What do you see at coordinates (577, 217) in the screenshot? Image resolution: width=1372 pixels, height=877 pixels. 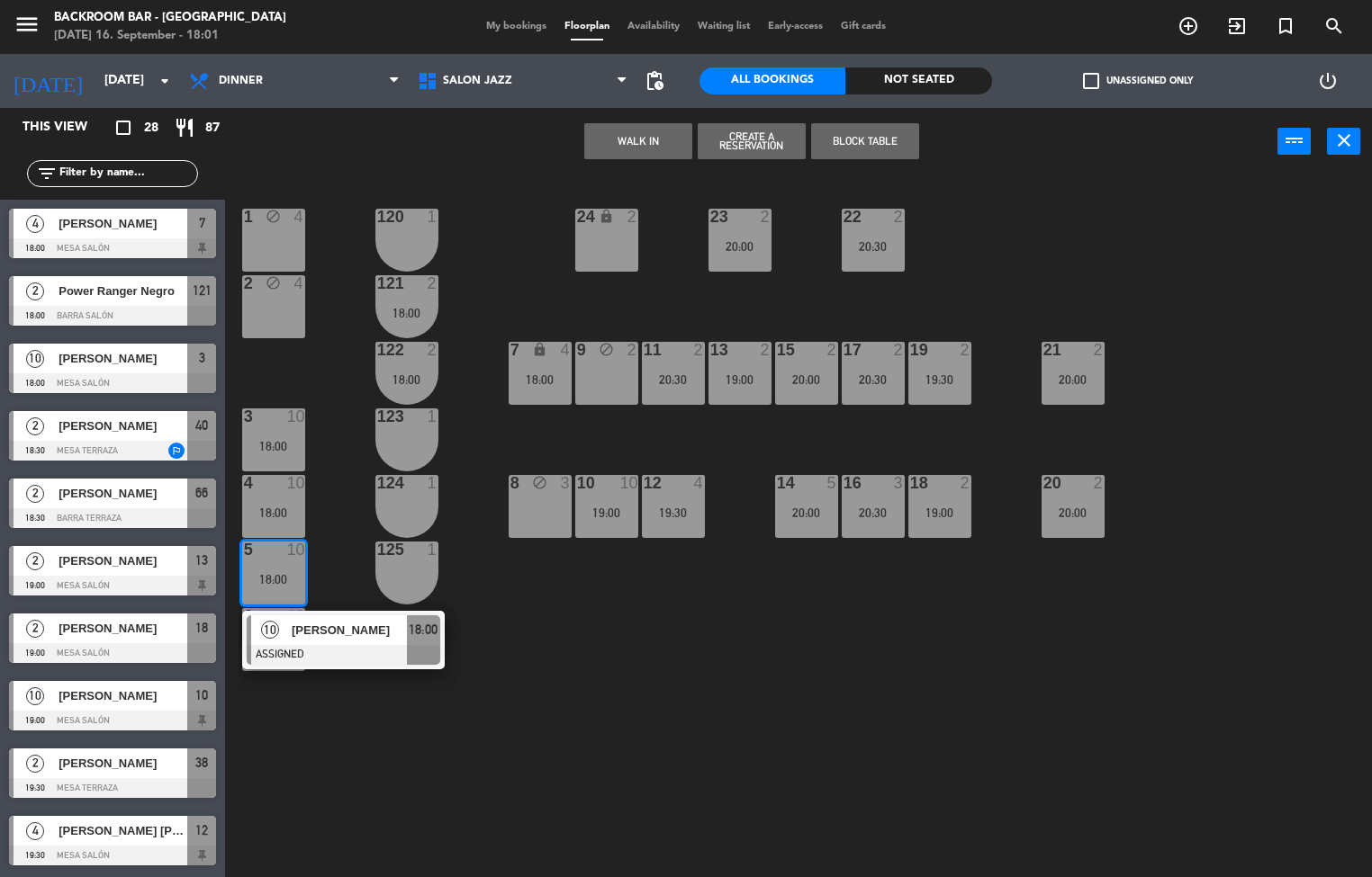 I see `div: 24` at bounding box center [577, 217].